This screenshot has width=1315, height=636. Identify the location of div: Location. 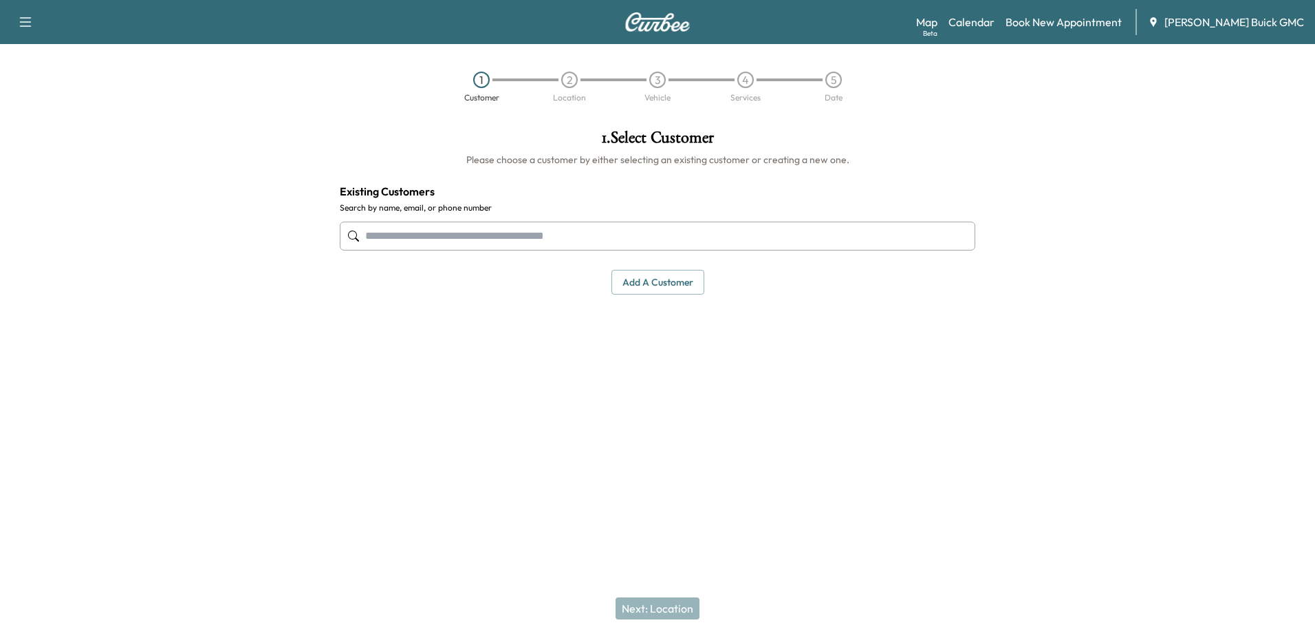
(570, 98).